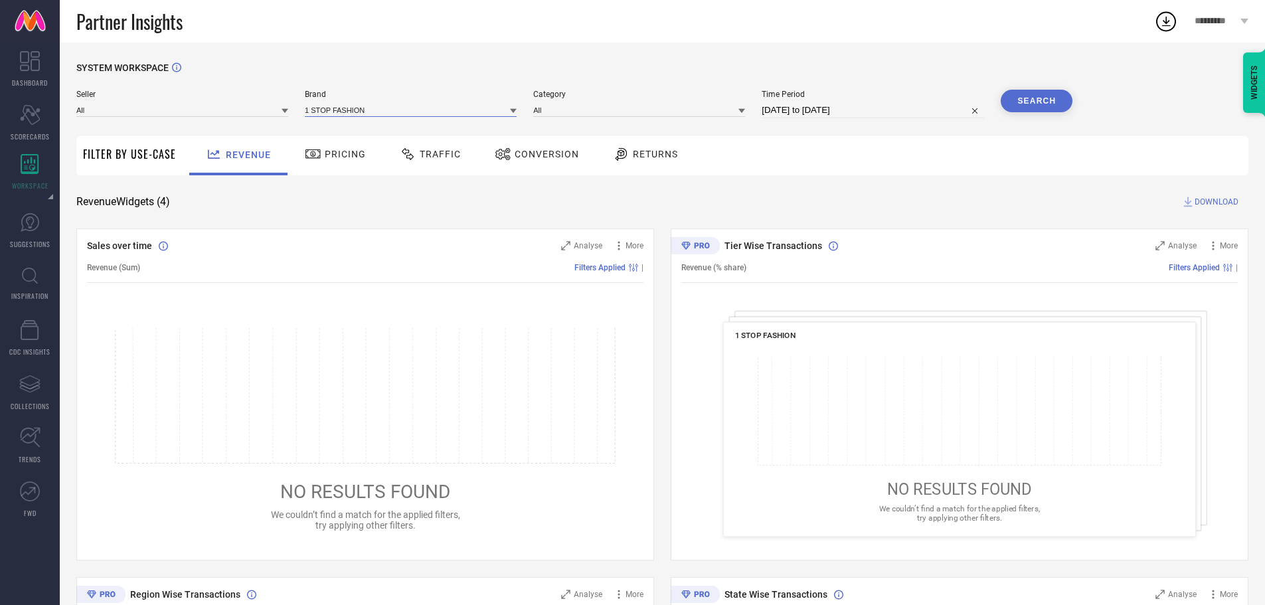  Describe the element at coordinates (1166, 21) in the screenshot. I see `div: Open download list` at that location.